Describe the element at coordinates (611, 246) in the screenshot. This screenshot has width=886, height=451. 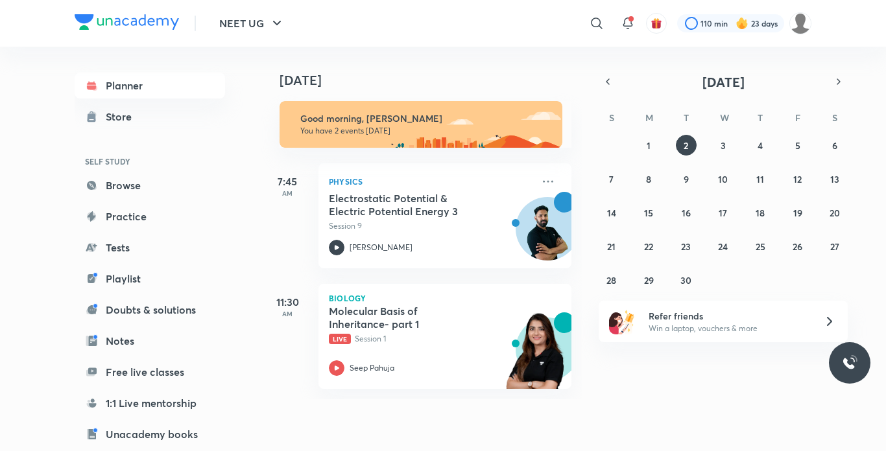
I see `abbr: September 21, 2025` at that location.